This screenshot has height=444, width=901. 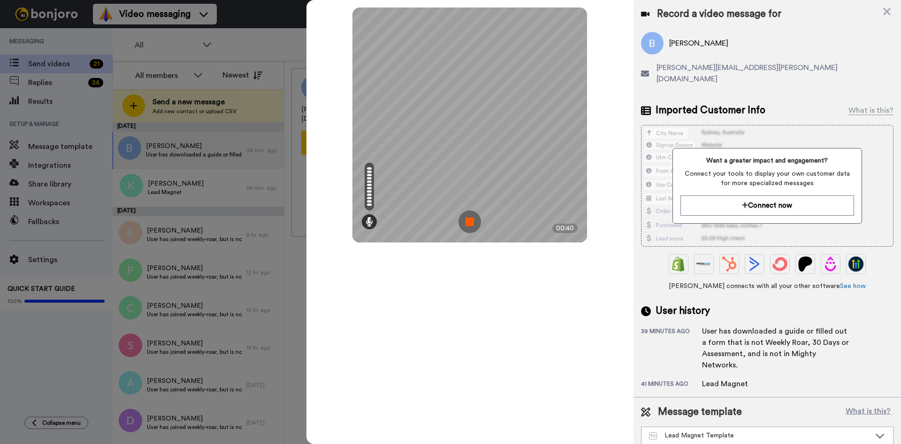 I want to click on img: ActiveCampaign, so click(x=755, y=264).